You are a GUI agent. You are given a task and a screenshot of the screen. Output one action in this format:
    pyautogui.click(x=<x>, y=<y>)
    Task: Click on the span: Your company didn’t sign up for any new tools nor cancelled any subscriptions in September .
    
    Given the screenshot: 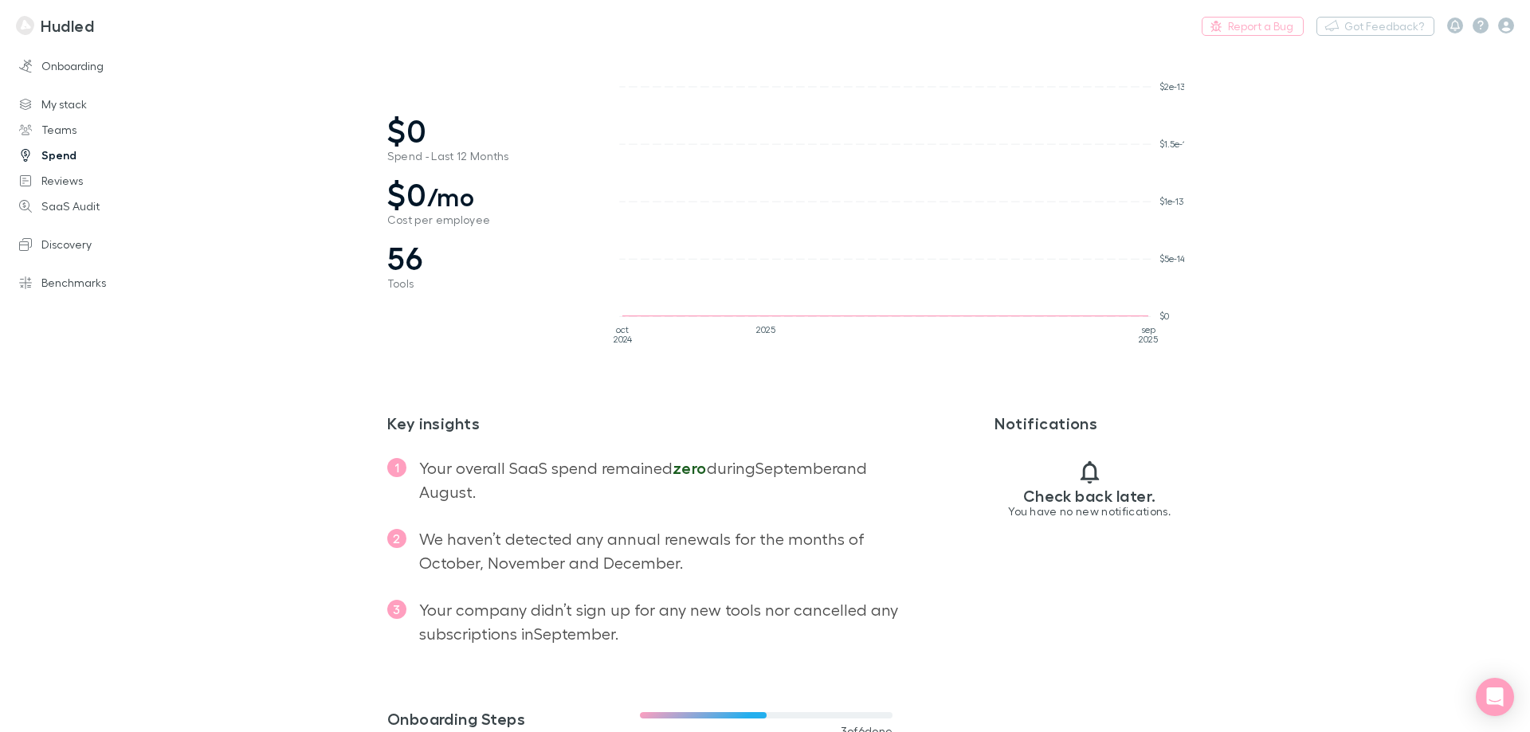 What is the action you would take?
    pyautogui.click(x=658, y=621)
    